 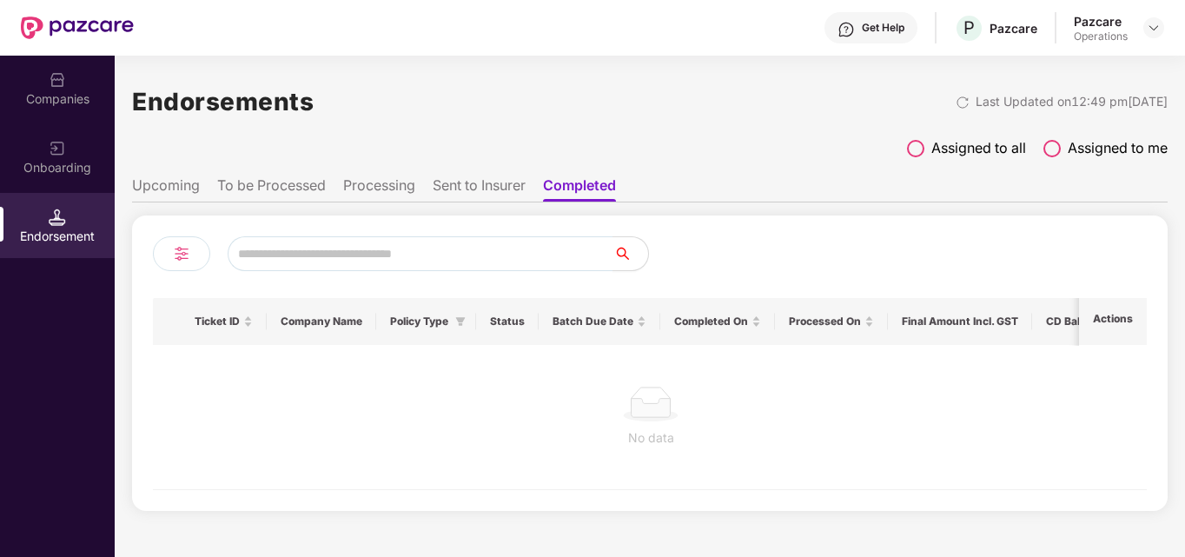 What do you see at coordinates (1101, 36) in the screenshot?
I see `div: Operations` at bounding box center [1101, 36].